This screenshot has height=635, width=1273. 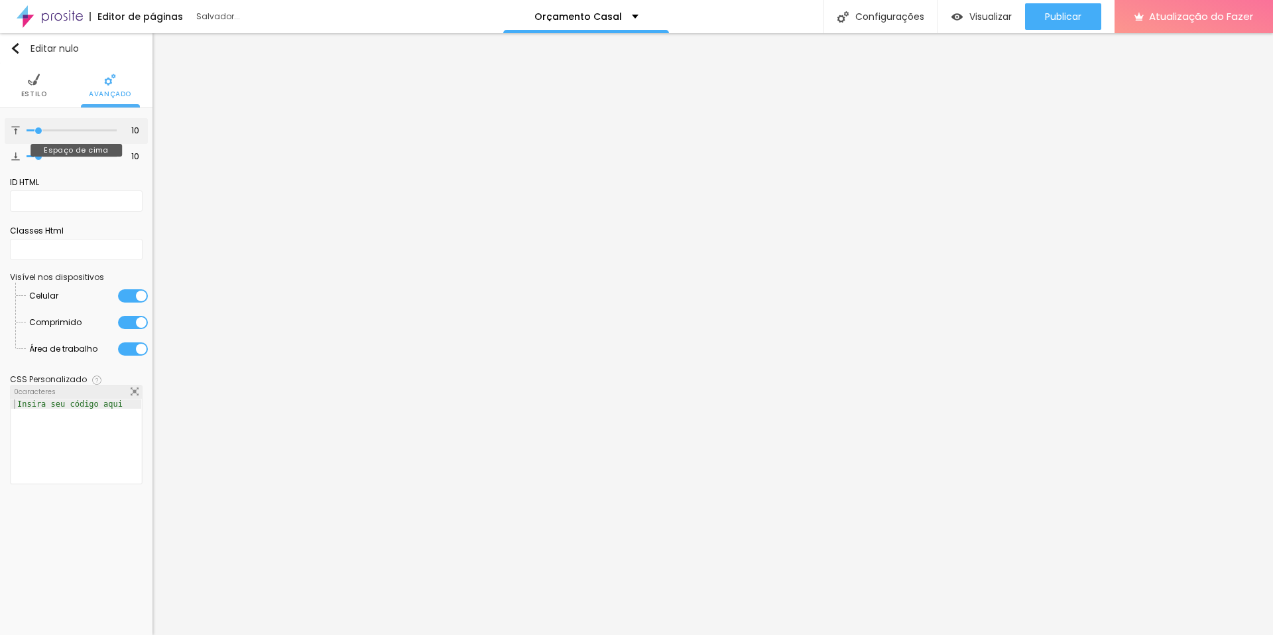 What do you see at coordinates (63, 348) in the screenshot?
I see `font: Área de trabalho` at bounding box center [63, 348].